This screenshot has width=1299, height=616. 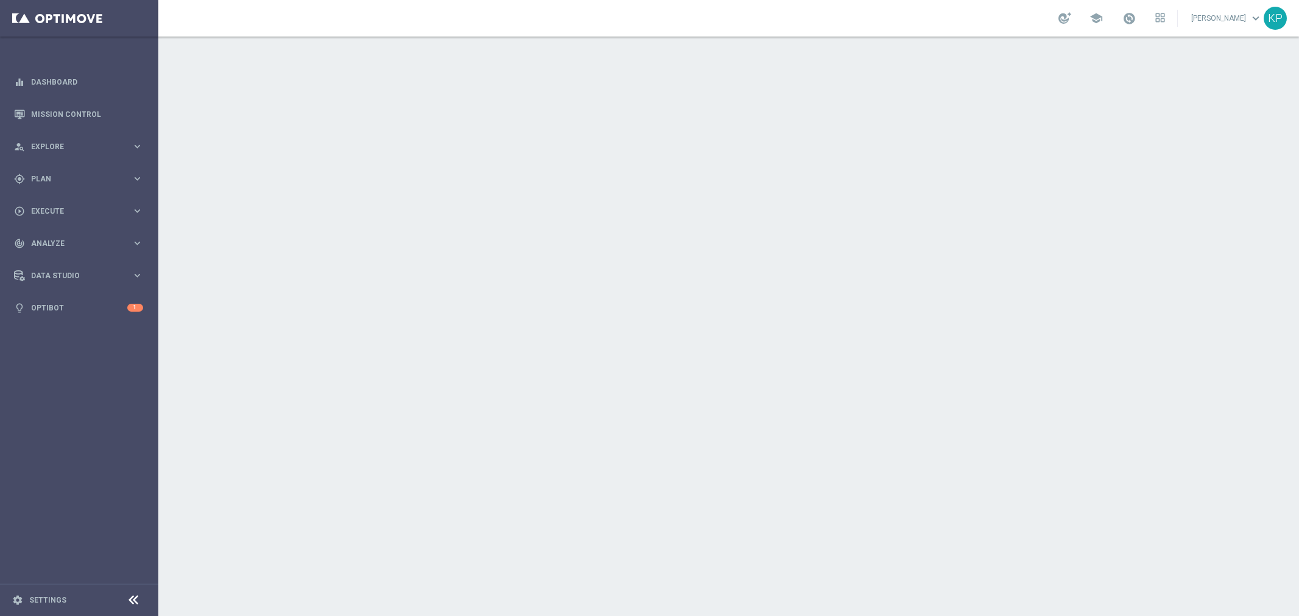 What do you see at coordinates (19, 244) in the screenshot?
I see `i: track_changes` at bounding box center [19, 244].